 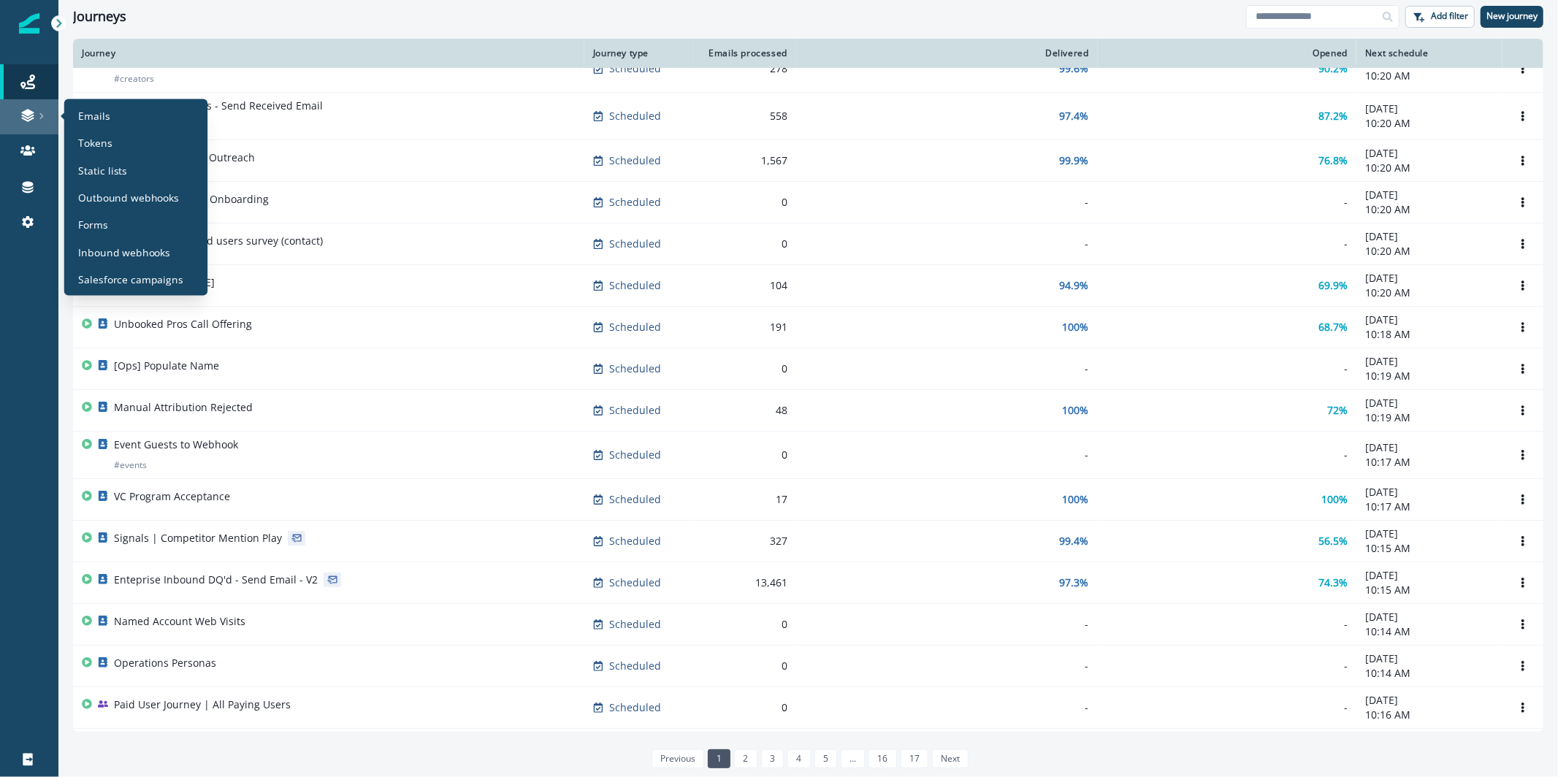 What do you see at coordinates (745, 411) in the screenshot?
I see `div: 48` at bounding box center [745, 411].